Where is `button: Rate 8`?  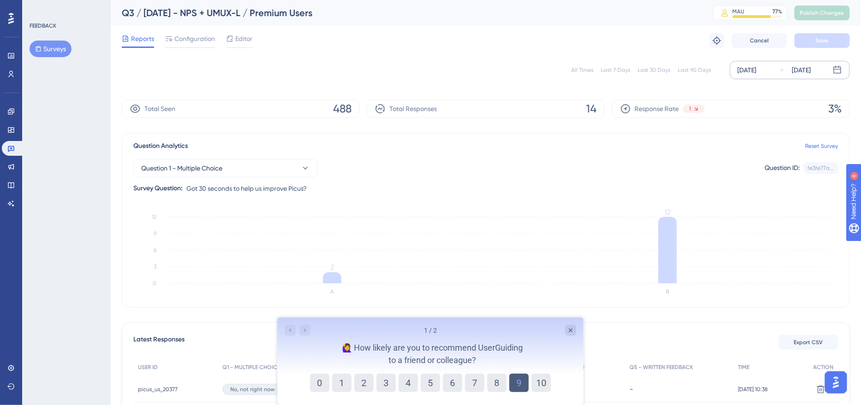 button: Rate 8 is located at coordinates (220, 66).